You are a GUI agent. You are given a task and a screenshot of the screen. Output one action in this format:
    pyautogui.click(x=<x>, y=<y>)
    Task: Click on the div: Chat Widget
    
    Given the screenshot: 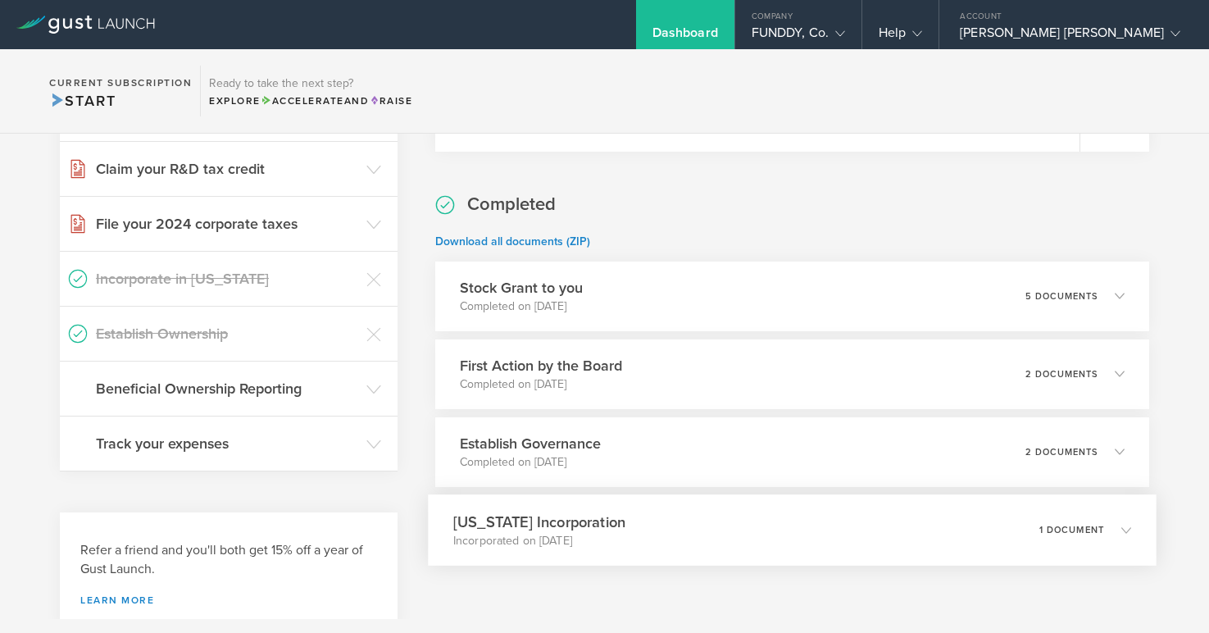 What is the action you would take?
    pyautogui.click(x=1168, y=593)
    